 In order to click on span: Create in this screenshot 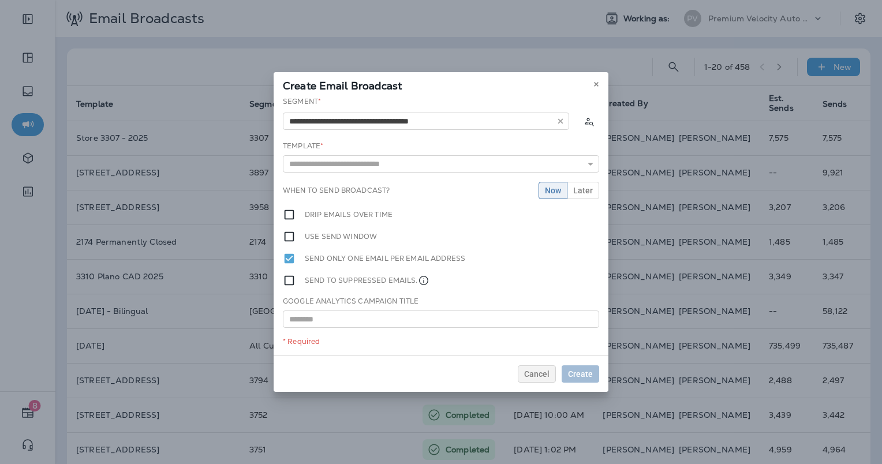, I will do `click(580, 374)`.